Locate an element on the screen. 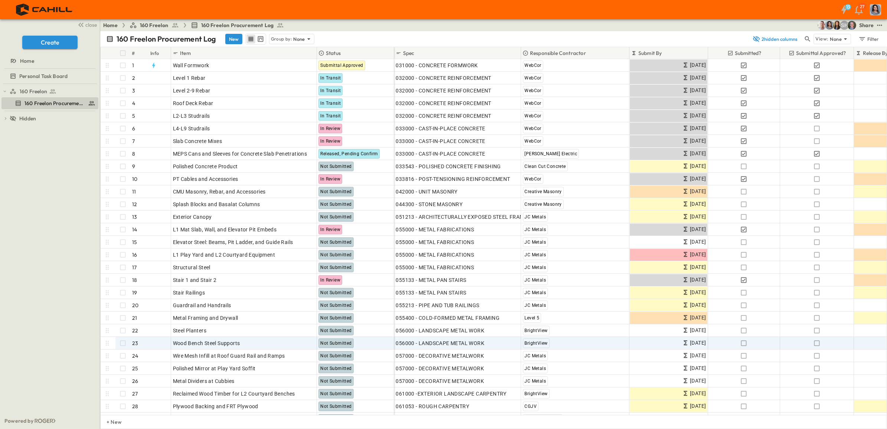 The height and width of the screenshot is (429, 887). span: In Review is located at coordinates (330, 179).